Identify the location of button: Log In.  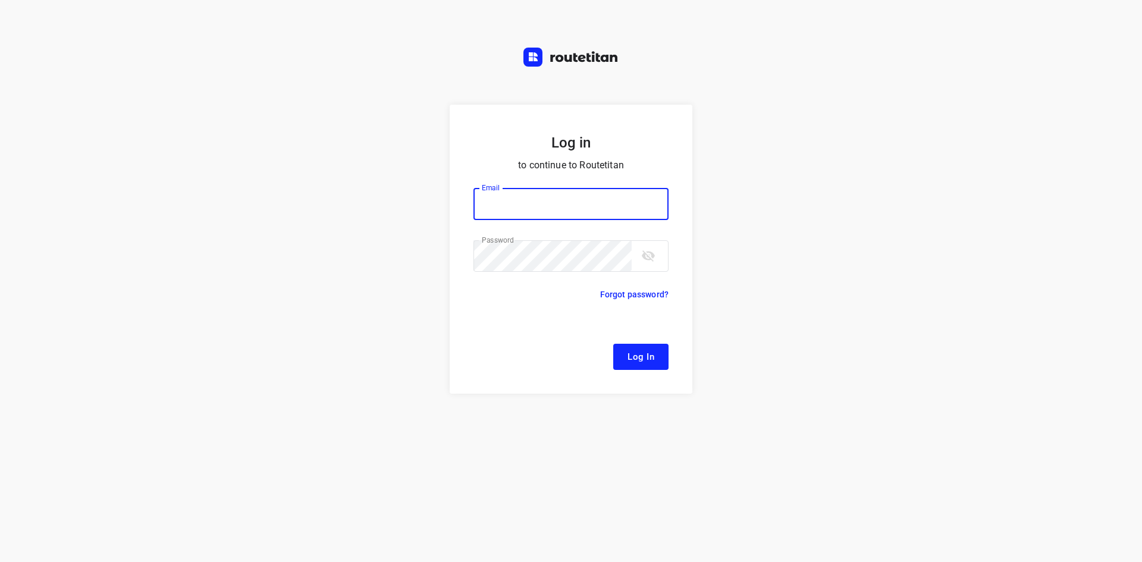
(641, 357).